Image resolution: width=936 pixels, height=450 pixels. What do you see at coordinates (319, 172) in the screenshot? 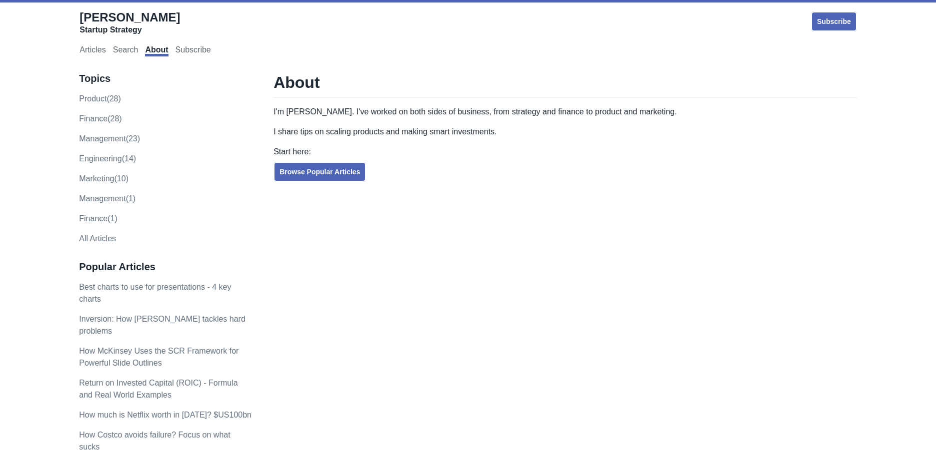
I see `a: Browse Popular Articles` at bounding box center [319, 172].